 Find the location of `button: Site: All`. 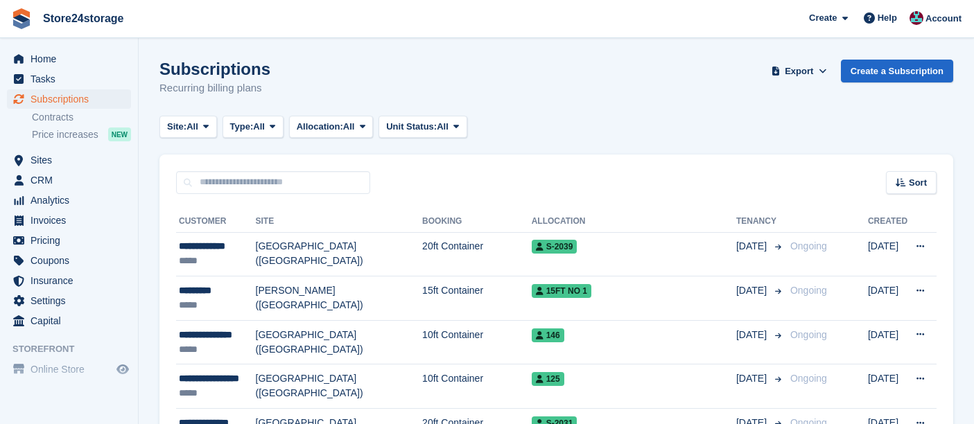

button: Site: All is located at coordinates (188, 127).